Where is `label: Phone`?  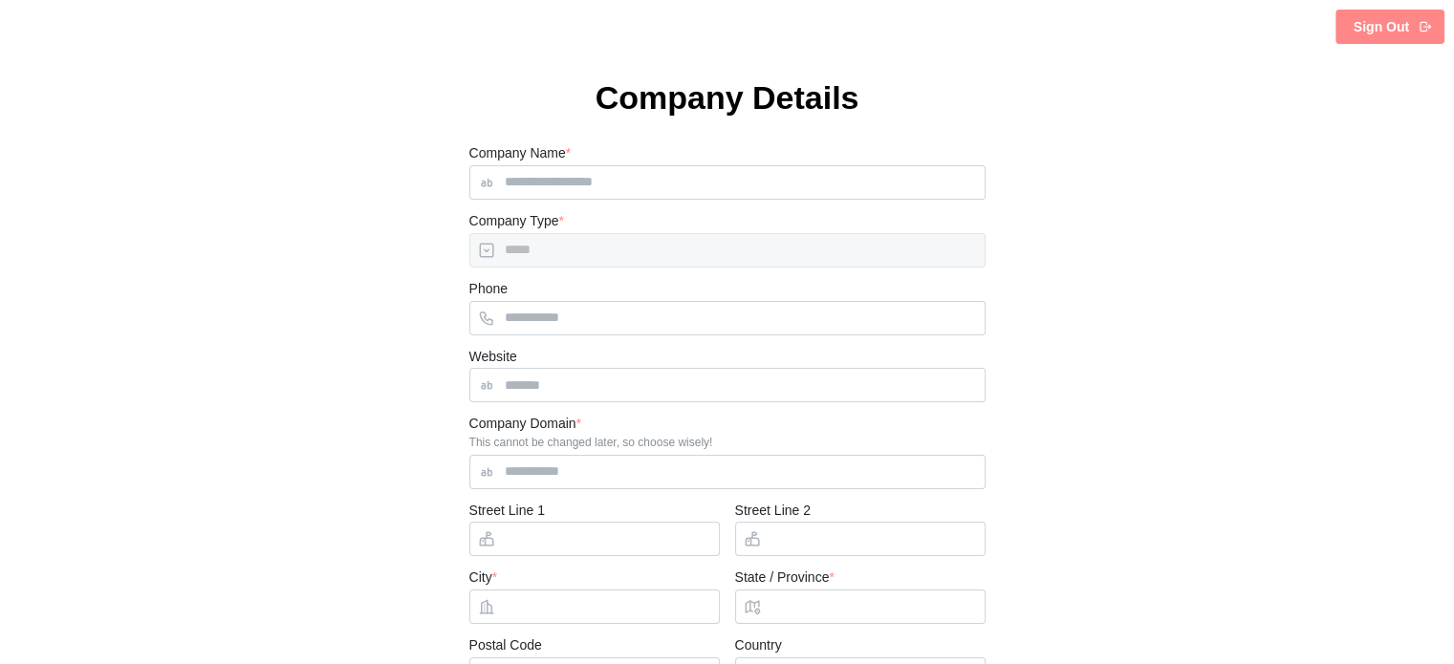 label: Phone is located at coordinates (488, 290).